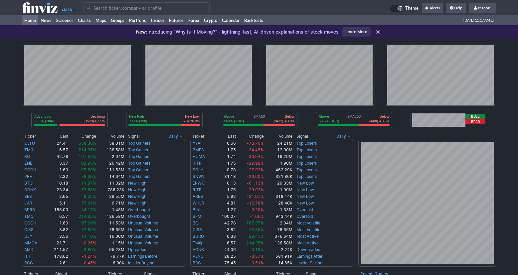  Describe the element at coordinates (283, 116) in the screenshot. I see `p: Below` at that location.